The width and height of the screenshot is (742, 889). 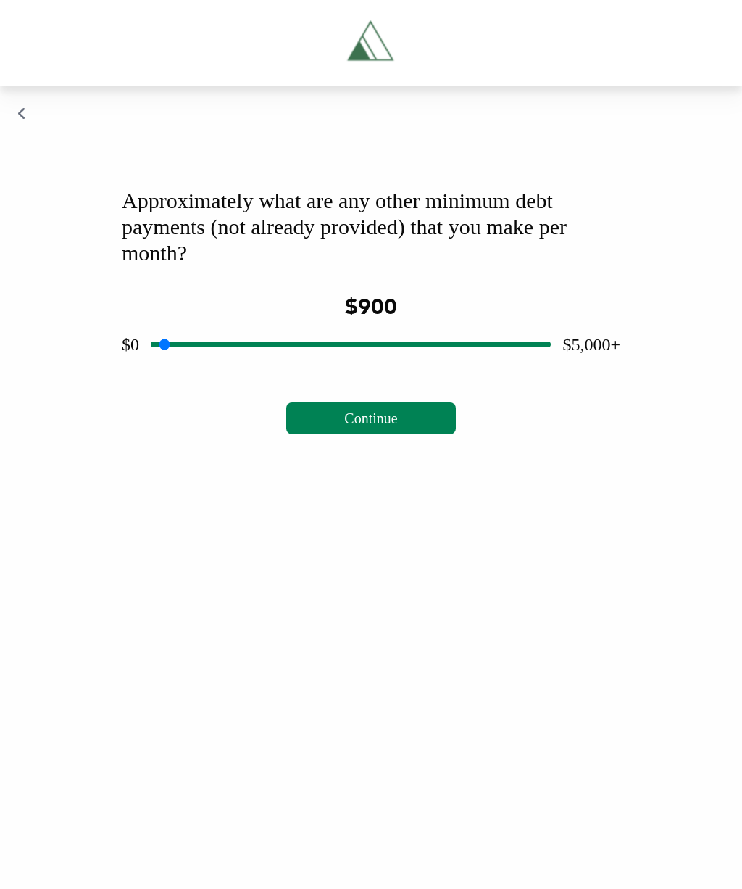 What do you see at coordinates (370, 418) in the screenshot?
I see `span: Continue` at bounding box center [370, 418].